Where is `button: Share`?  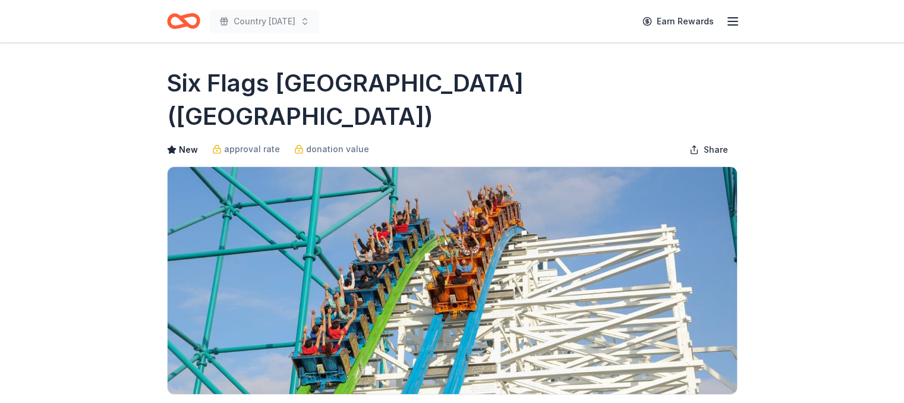 button: Share is located at coordinates (709, 150).